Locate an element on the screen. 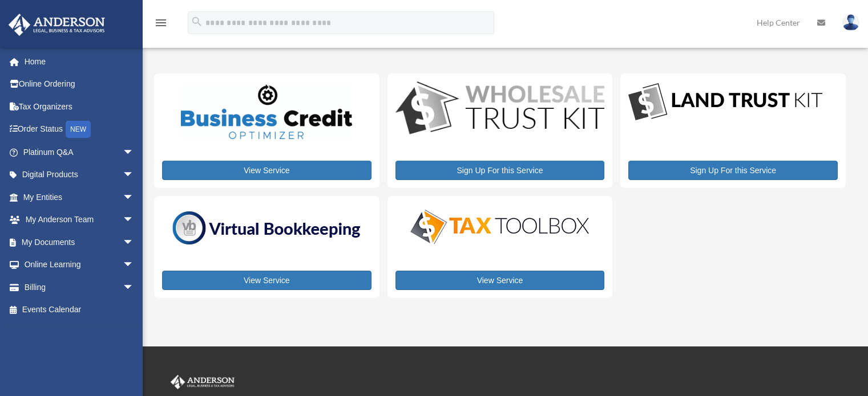  a: Online Learningarrow_drop_down is located at coordinates (79, 265).